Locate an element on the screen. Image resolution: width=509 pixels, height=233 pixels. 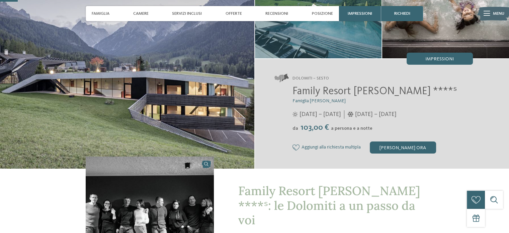
span: Recensioni is located at coordinates (277, 13).